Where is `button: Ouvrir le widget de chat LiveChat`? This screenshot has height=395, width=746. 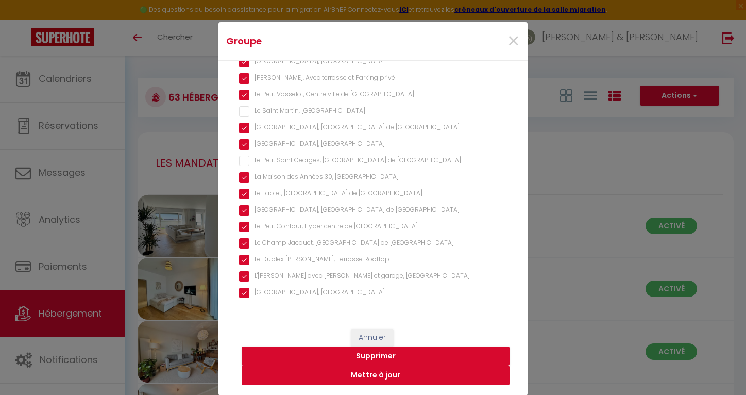 button: Ouvrir le widget de chat LiveChat is located at coordinates (24, 20).